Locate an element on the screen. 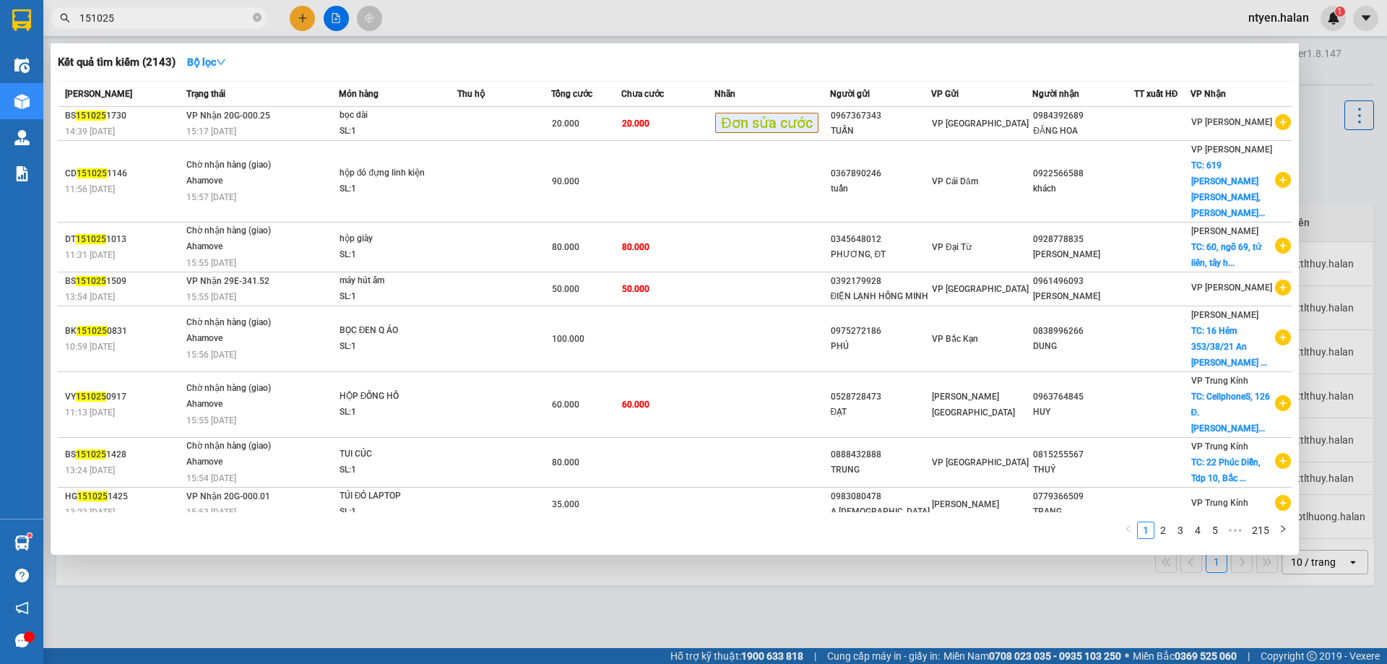  span: Trạng thái is located at coordinates (206, 94).